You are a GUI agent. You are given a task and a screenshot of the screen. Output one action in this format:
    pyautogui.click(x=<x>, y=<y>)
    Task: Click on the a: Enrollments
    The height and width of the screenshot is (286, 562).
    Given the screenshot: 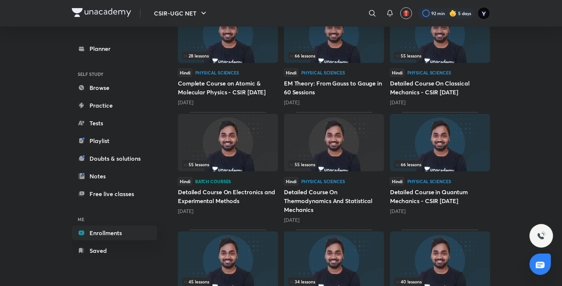 What is the action you would take?
    pyautogui.click(x=115, y=233)
    